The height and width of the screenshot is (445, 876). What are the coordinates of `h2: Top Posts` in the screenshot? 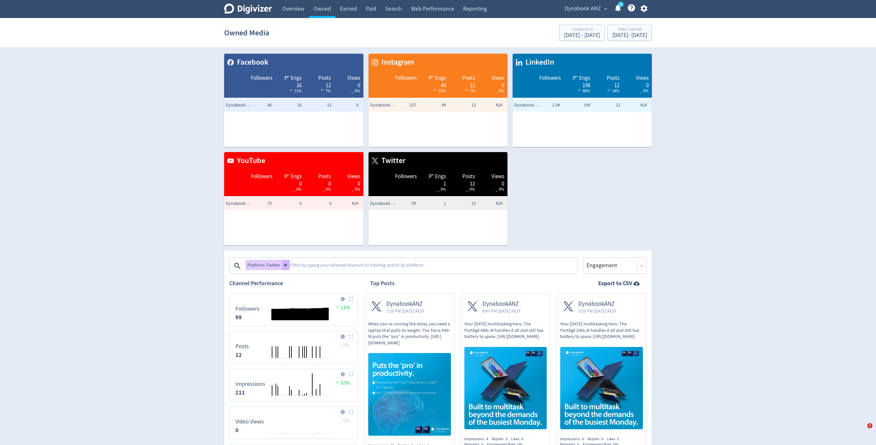 It's located at (382, 283).